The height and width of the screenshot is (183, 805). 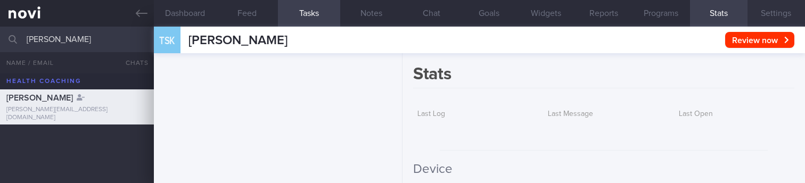 What do you see at coordinates (132, 63) in the screenshot?
I see `button: Chats` at bounding box center [132, 63].